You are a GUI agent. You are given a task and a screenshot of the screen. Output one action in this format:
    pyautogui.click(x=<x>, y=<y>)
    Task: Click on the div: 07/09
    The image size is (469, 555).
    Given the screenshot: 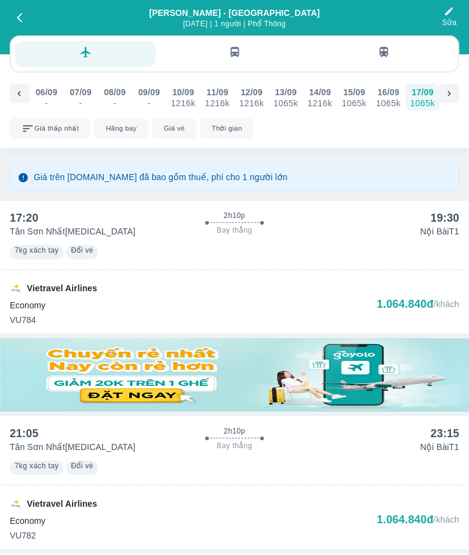 What is the action you would take?
    pyautogui.click(x=81, y=92)
    